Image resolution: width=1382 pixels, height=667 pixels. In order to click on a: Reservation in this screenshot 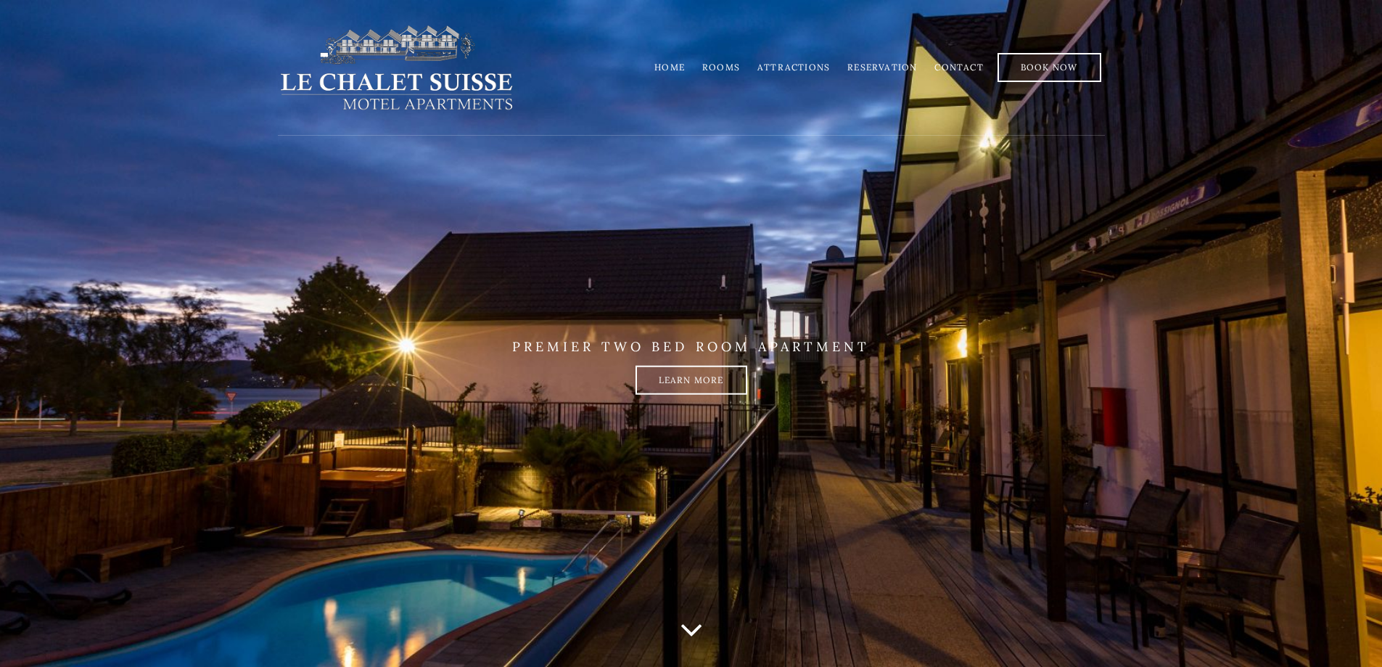, I will do `click(882, 67)`.